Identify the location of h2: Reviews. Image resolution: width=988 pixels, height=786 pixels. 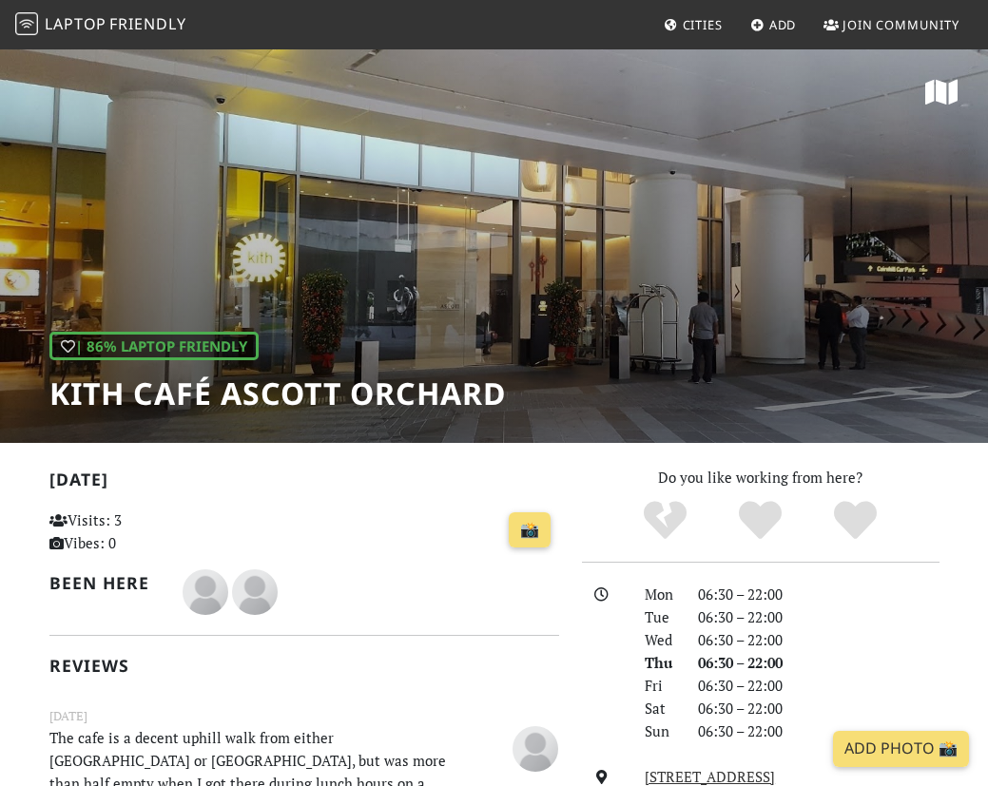
(304, 665).